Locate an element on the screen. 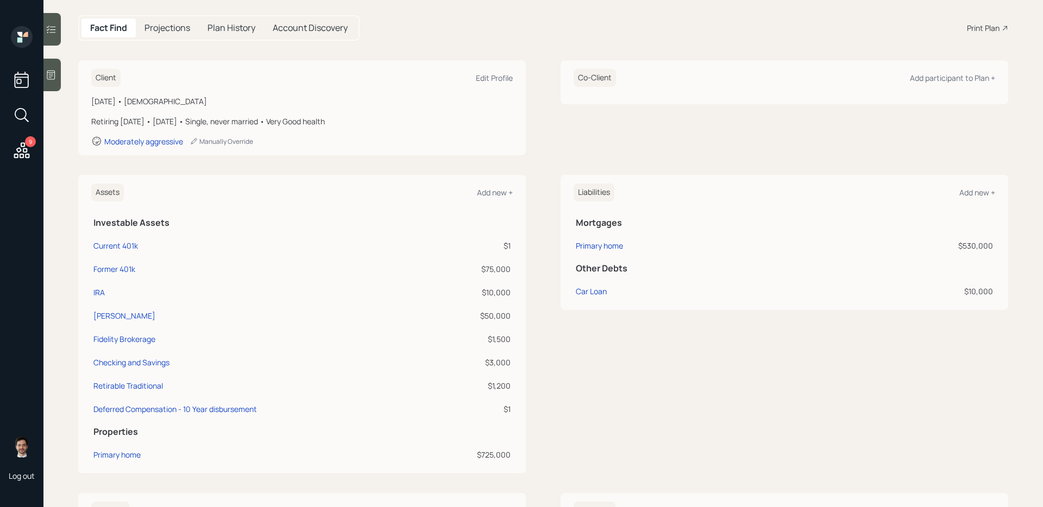 This screenshot has width=1043, height=507. div: IRA is located at coordinates (99, 292).